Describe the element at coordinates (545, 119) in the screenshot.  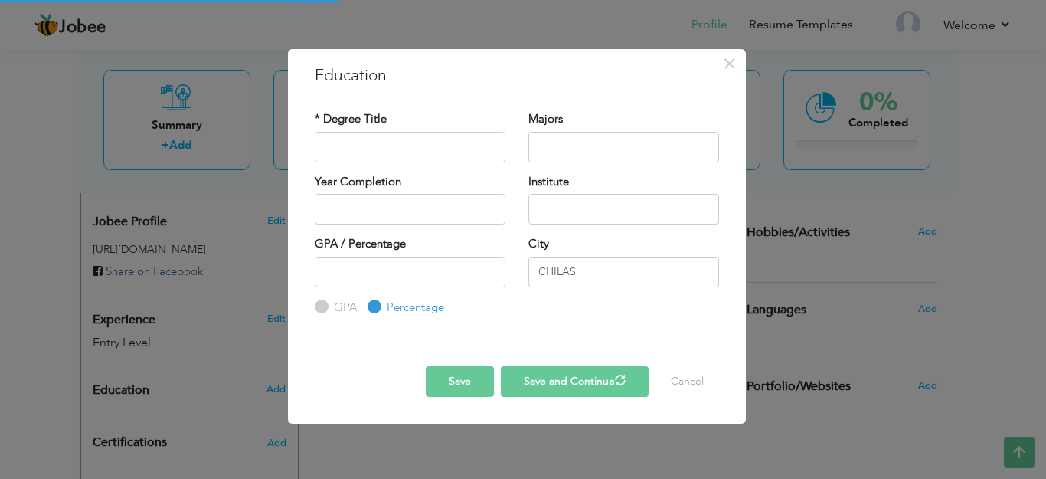
I see `label: Majors` at that location.